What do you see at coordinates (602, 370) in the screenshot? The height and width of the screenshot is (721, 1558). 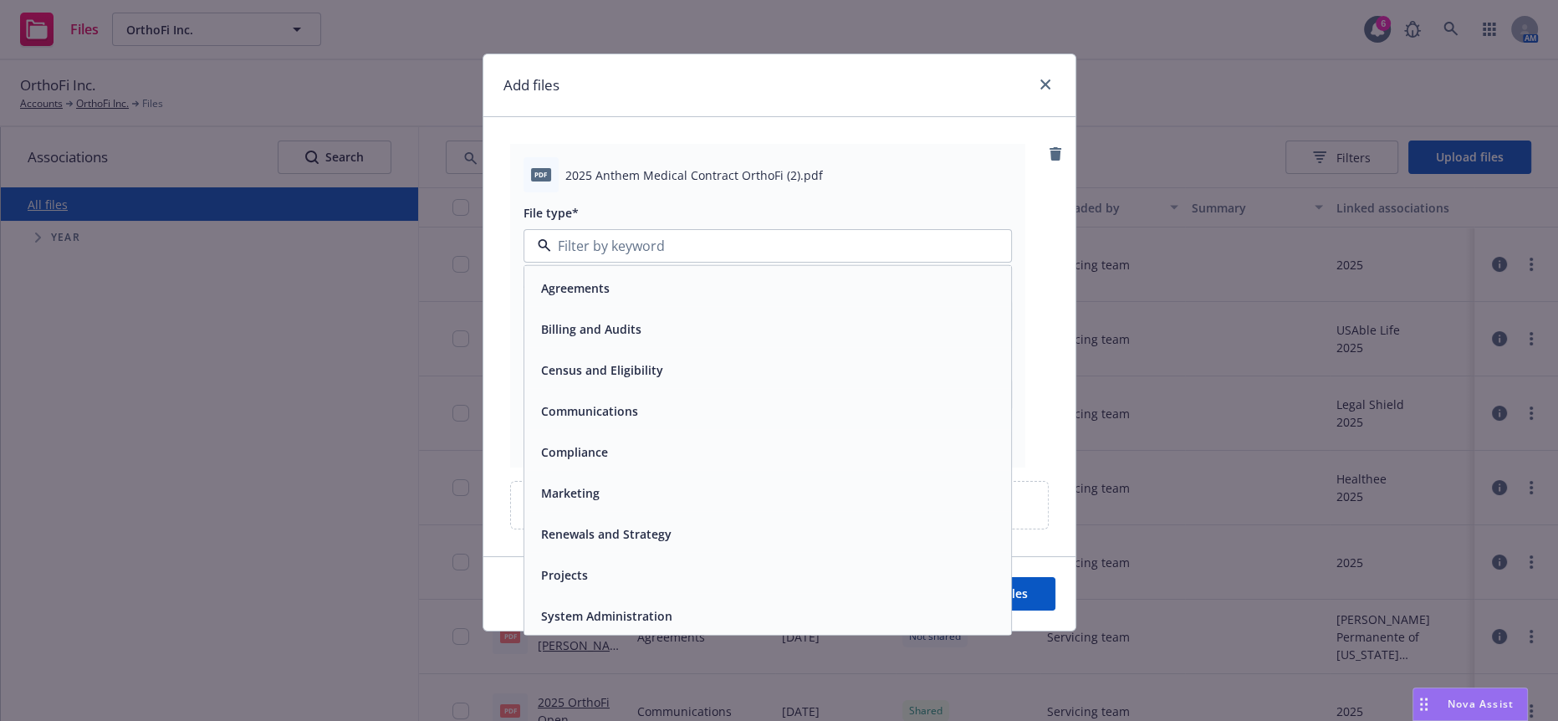 I see `button: Census and Eligibility` at bounding box center [602, 370].